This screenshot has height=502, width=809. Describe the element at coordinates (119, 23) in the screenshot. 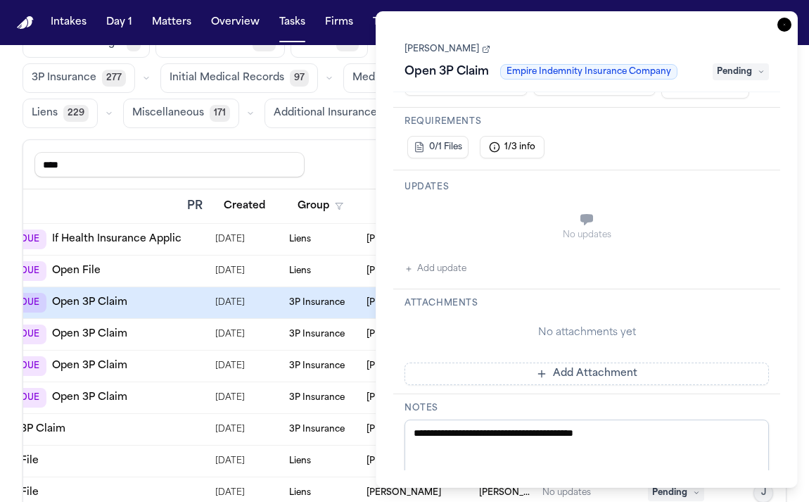

I see `a: Day 1` at that location.